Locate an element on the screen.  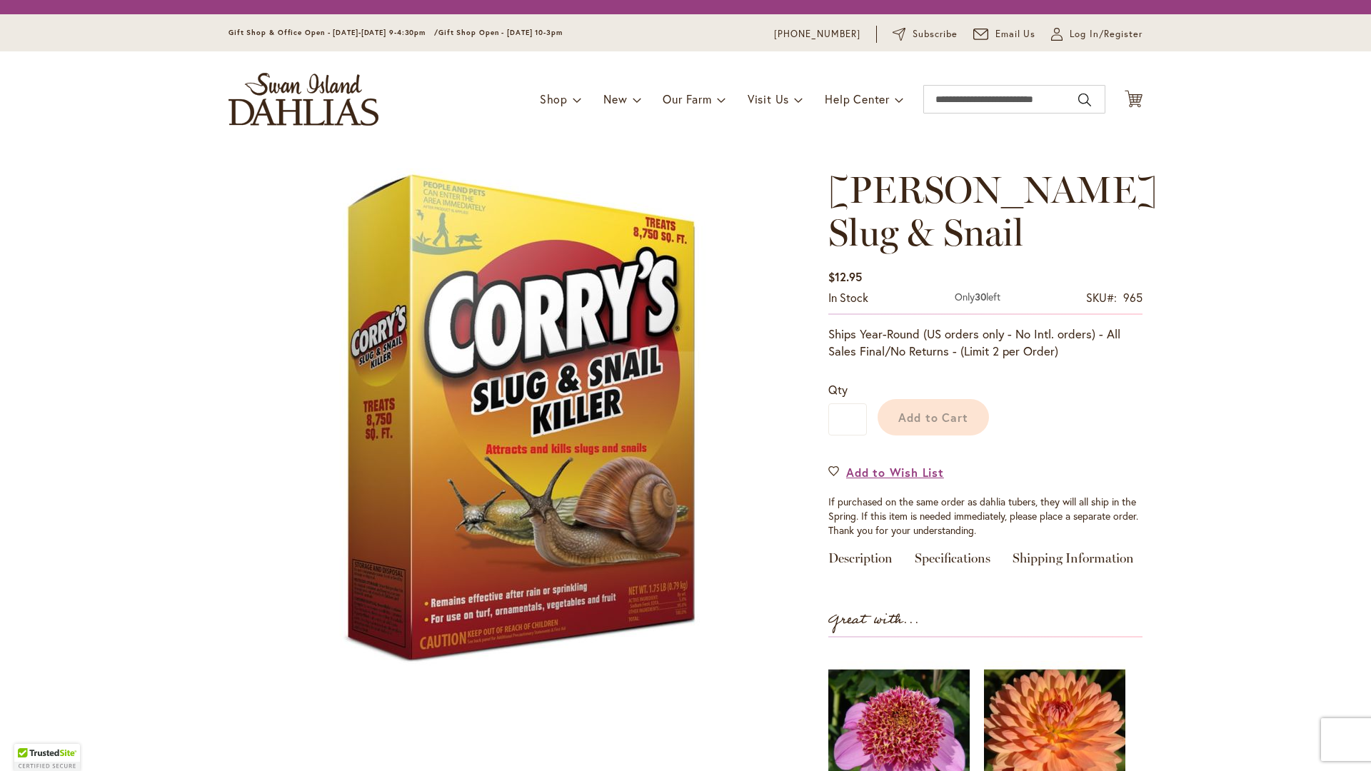
button: Search is located at coordinates (1085, 100).